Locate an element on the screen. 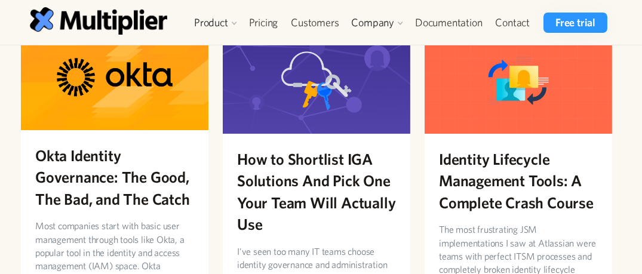  img: Okta Identity Governance: The Good, The Bad, and The Catch is located at coordinates (115, 77).